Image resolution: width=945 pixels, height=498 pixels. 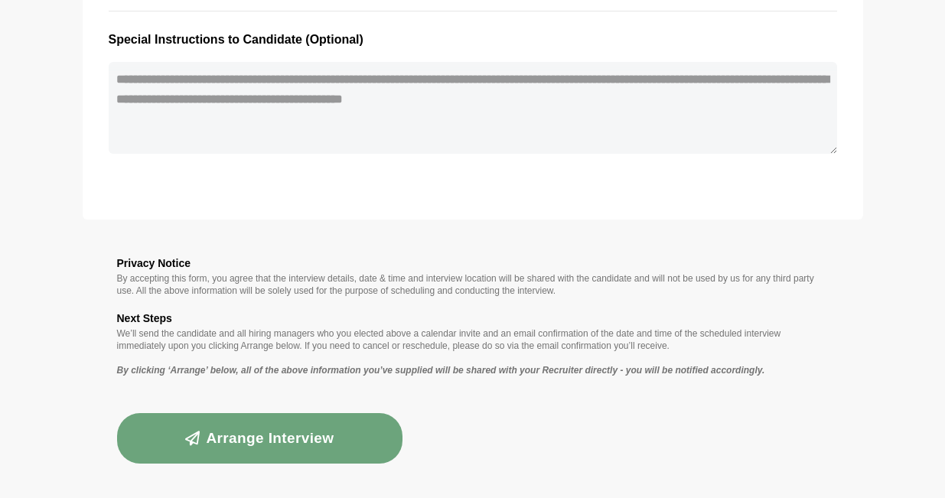 What do you see at coordinates (260, 439) in the screenshot?
I see `button: Arrange Interview` at bounding box center [260, 439].